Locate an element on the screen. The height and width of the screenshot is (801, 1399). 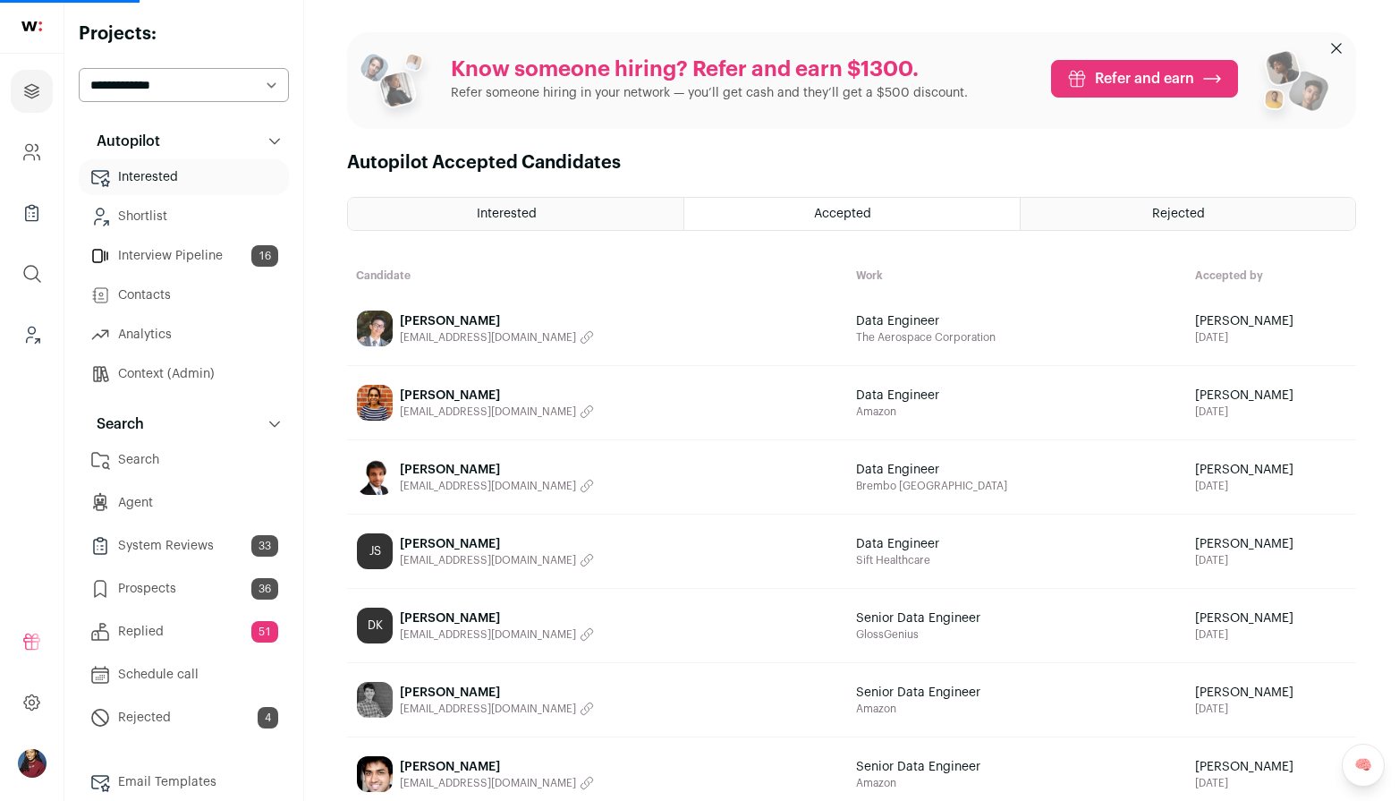
span: Interested is located at coordinates (506, 214).